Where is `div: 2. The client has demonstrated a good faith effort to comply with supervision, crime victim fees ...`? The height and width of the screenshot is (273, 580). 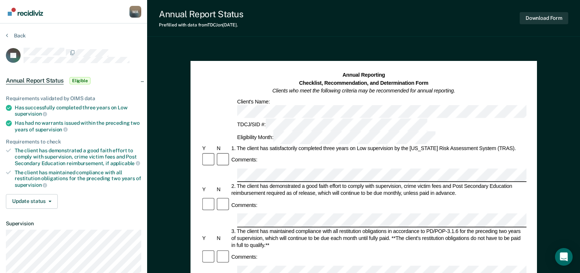
div: 2. The client has demonstrated a good faith effort to comply with supervision, crime victim fees ... is located at coordinates (378, 190).